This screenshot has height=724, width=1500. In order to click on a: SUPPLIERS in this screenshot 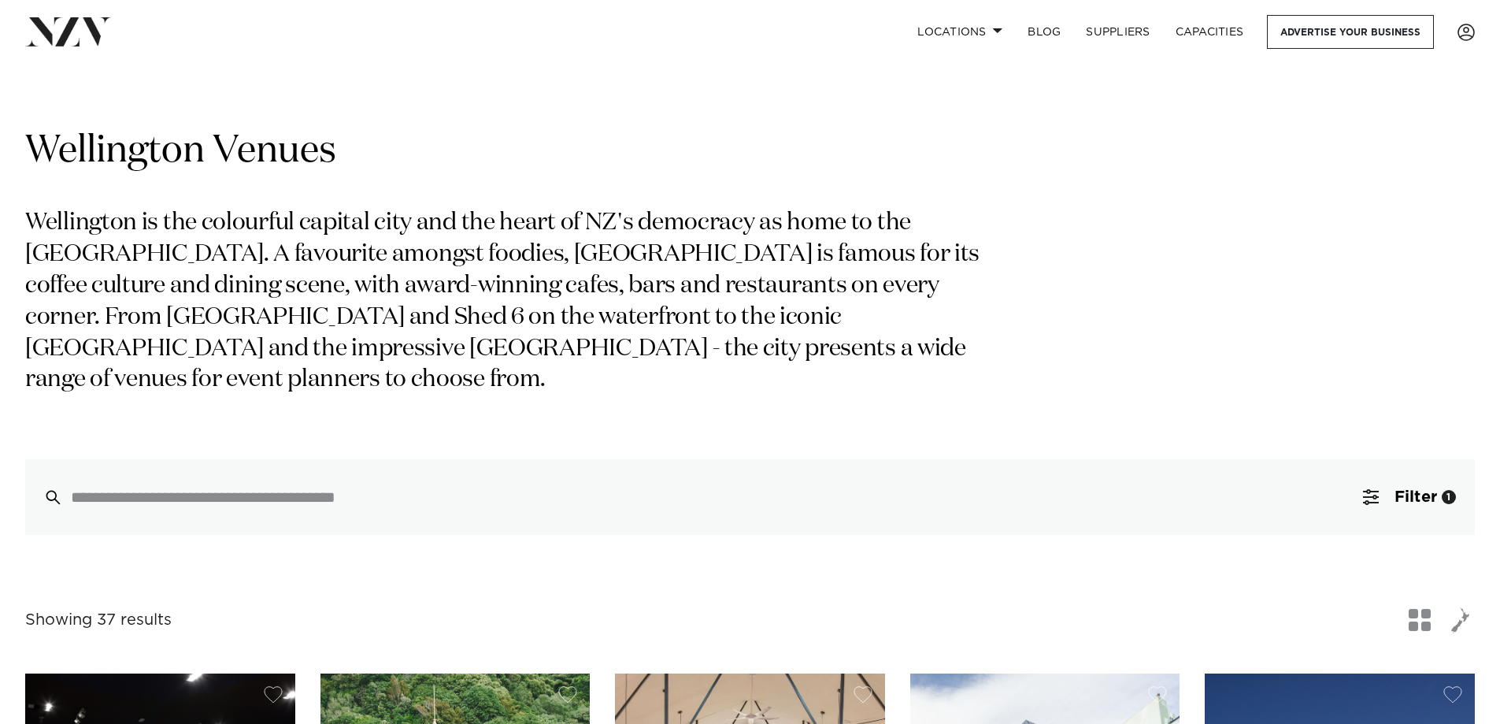, I will do `click(1118, 32)`.